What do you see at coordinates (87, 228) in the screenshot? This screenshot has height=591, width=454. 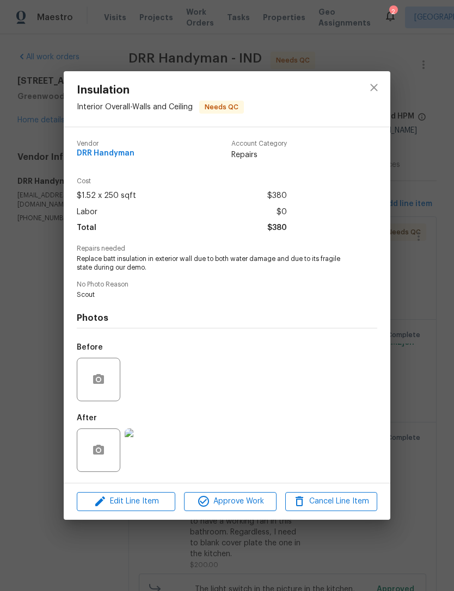 I see `span: Total` at bounding box center [87, 228].